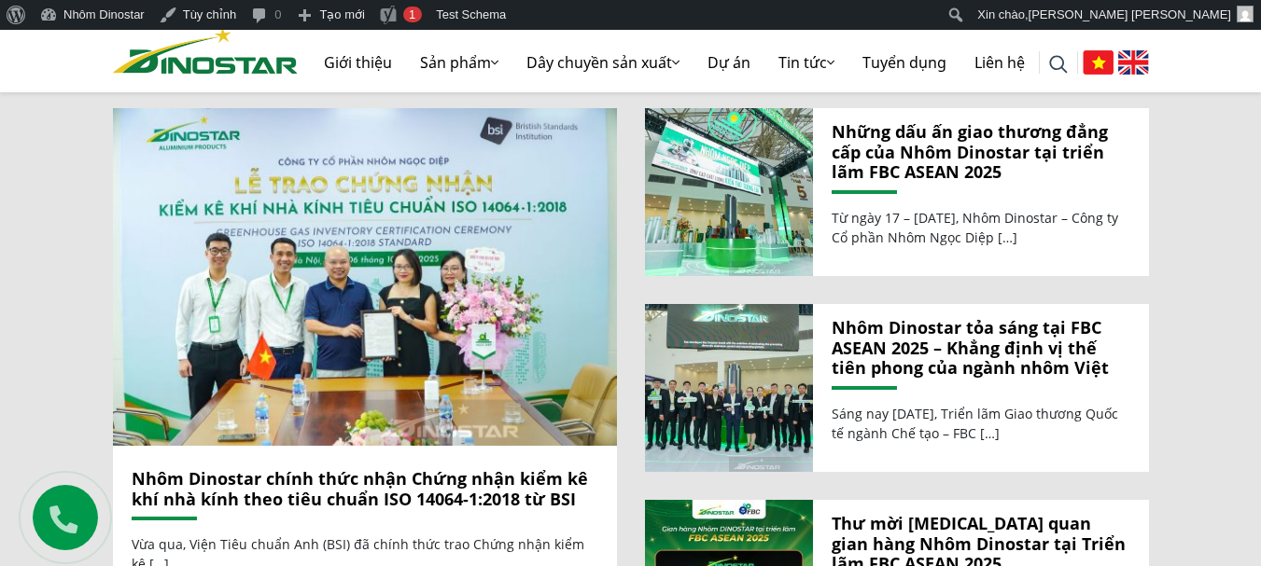 This screenshot has width=1261, height=566. I want to click on a: Liên hệ, so click(999, 63).